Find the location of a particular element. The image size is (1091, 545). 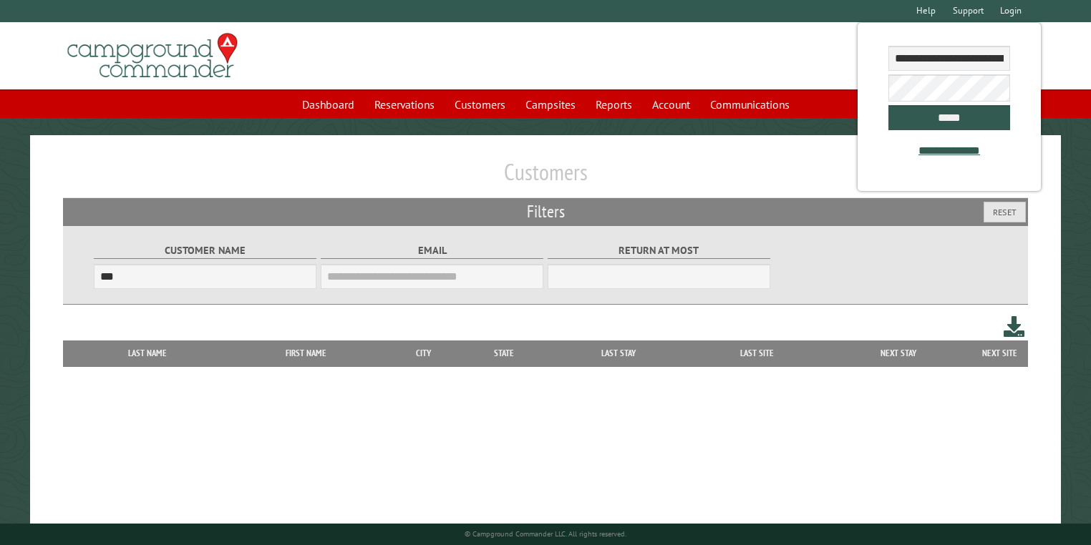

th: Last Site is located at coordinates (757, 354).